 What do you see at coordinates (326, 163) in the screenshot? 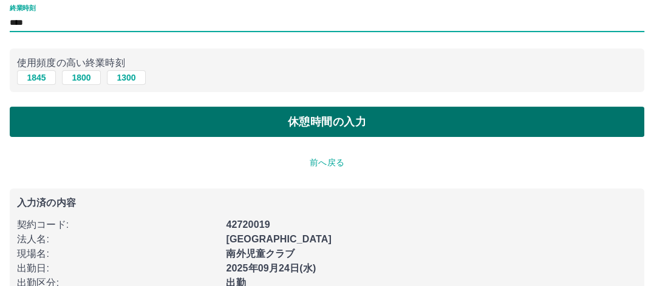
I see `p: 前へ戻る` at bounding box center [326, 163].